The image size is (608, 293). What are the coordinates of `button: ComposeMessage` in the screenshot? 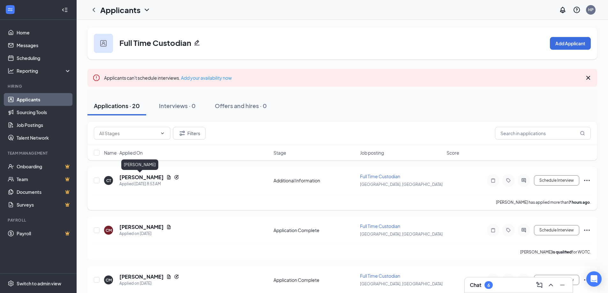 It's located at (539, 285).